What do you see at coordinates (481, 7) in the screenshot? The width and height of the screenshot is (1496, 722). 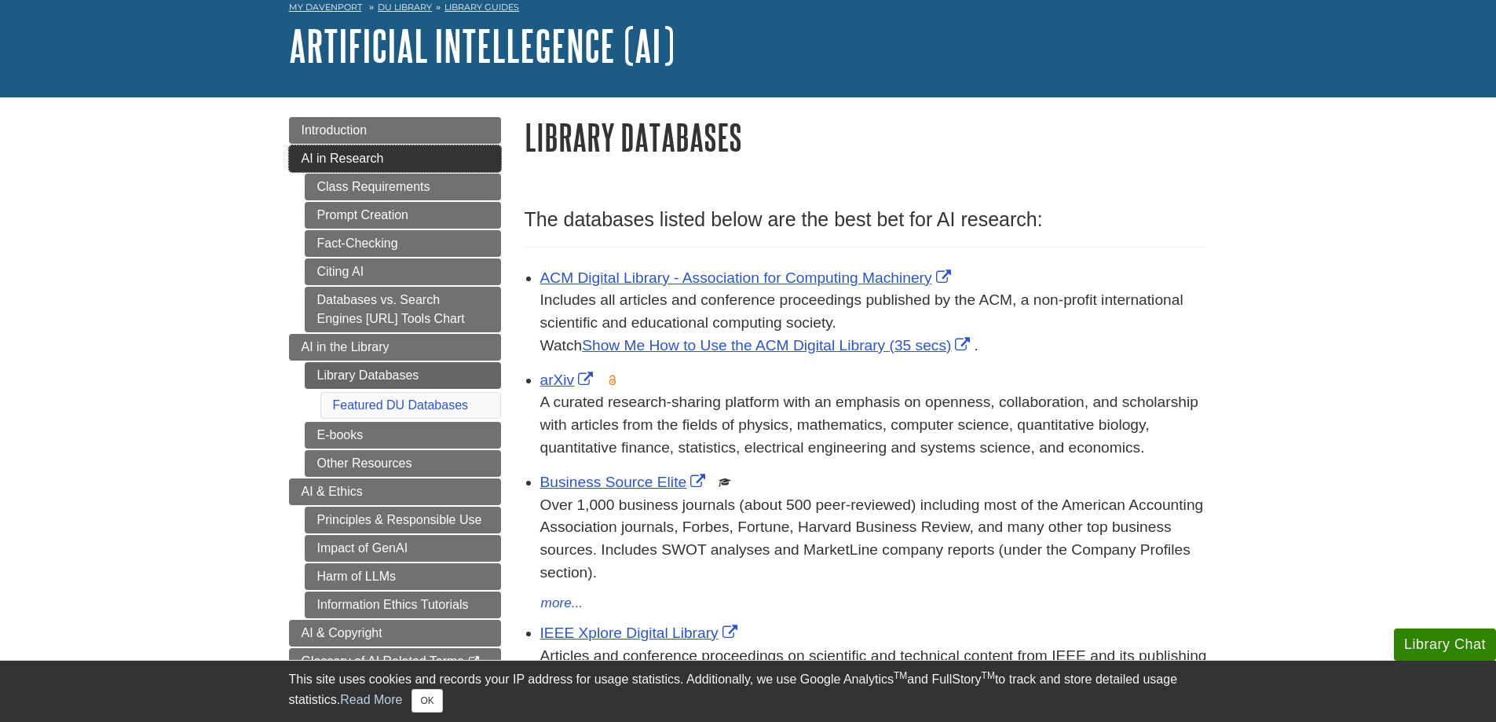 I see `a: Library Guides` at bounding box center [481, 7].